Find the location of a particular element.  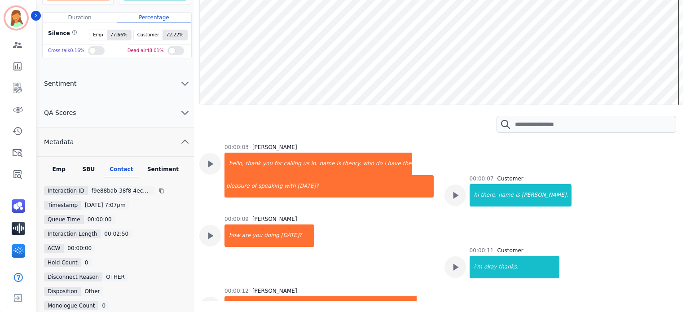

span: Emp is located at coordinates (98, 35).